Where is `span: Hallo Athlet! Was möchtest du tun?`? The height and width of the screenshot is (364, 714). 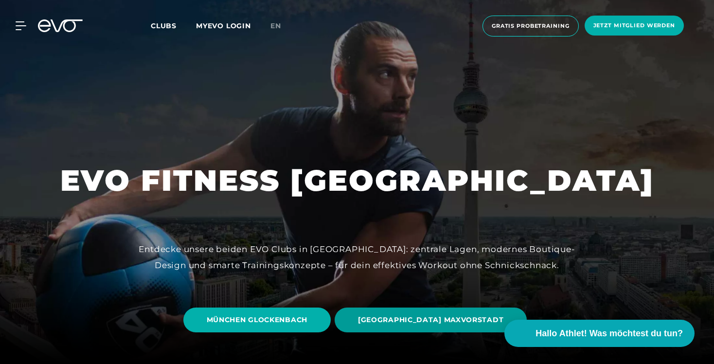
span: Hallo Athlet! Was möchtest du tun? is located at coordinates (609, 333).